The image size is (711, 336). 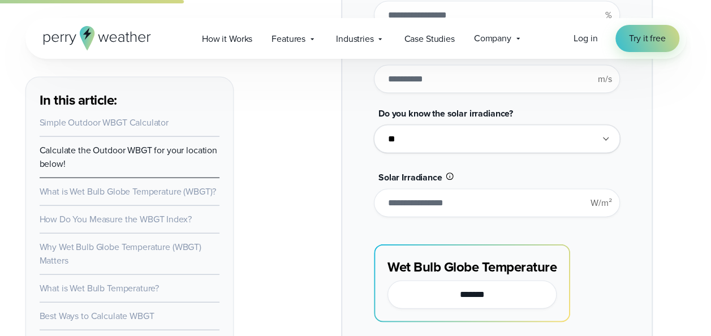 What do you see at coordinates (121, 254) in the screenshot?
I see `a: Why Wet Bulb Globe Temperature (WBGT) Matters` at bounding box center [121, 254].